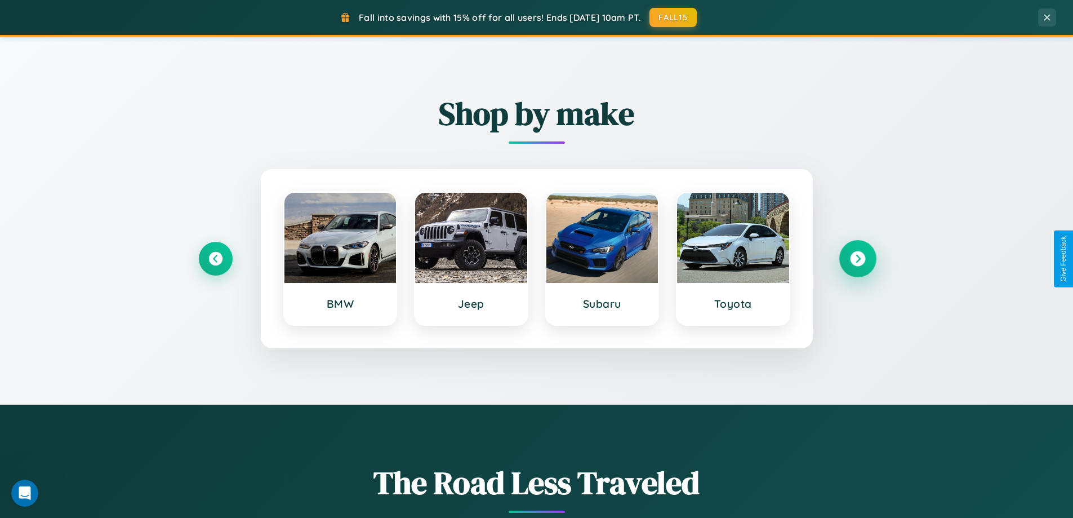  I want to click on h3: Jeep, so click(471, 304).